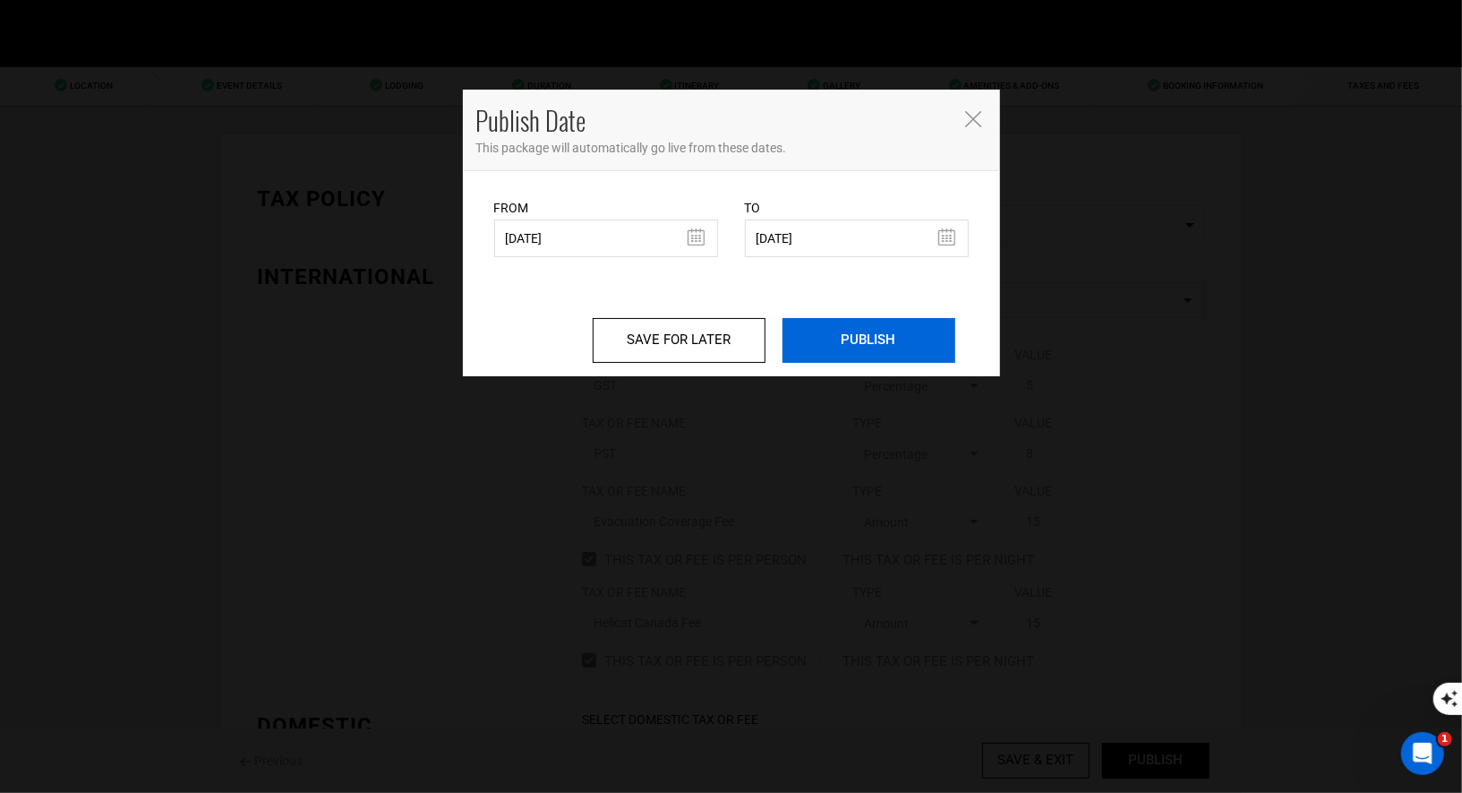 Image resolution: width=1462 pixels, height=793 pixels. I want to click on input: Select From Date, so click(606, 238).